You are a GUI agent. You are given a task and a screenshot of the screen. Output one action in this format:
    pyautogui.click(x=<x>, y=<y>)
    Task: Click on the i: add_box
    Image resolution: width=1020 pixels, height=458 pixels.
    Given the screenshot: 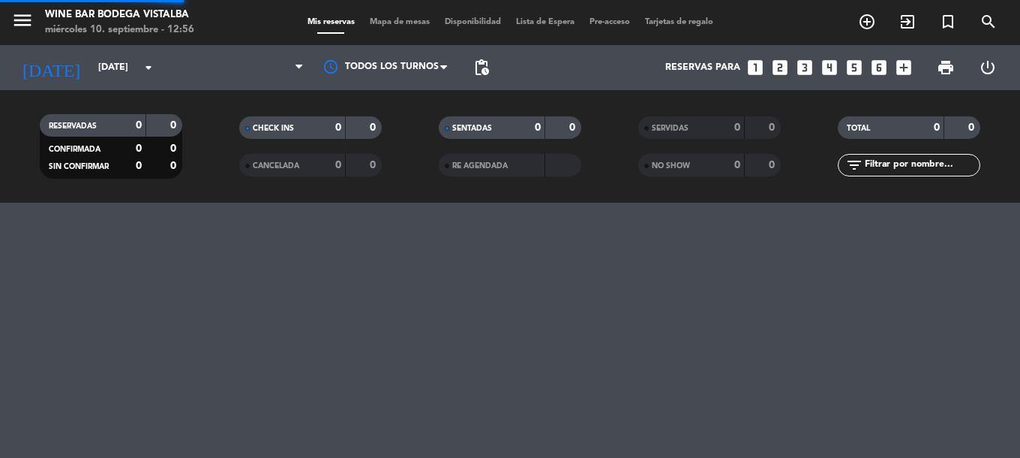 What is the action you would take?
    pyautogui.click(x=904, y=68)
    